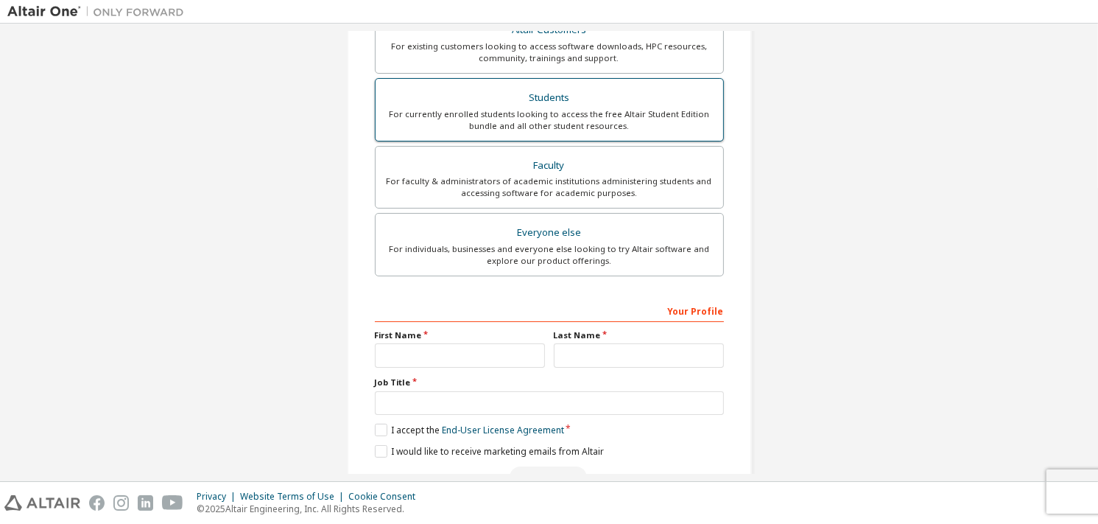  I want to click on div: For existing customers looking to access software downloads, HPC resources, community, trainings ..., so click(549, 52).